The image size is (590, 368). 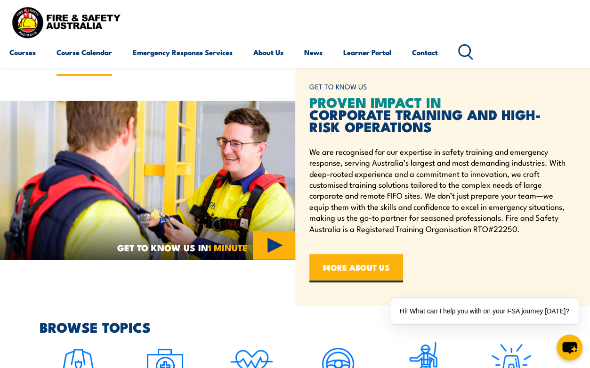 What do you see at coordinates (375, 102) in the screenshot?
I see `span: PROVEN IMPACT IN` at bounding box center [375, 102].